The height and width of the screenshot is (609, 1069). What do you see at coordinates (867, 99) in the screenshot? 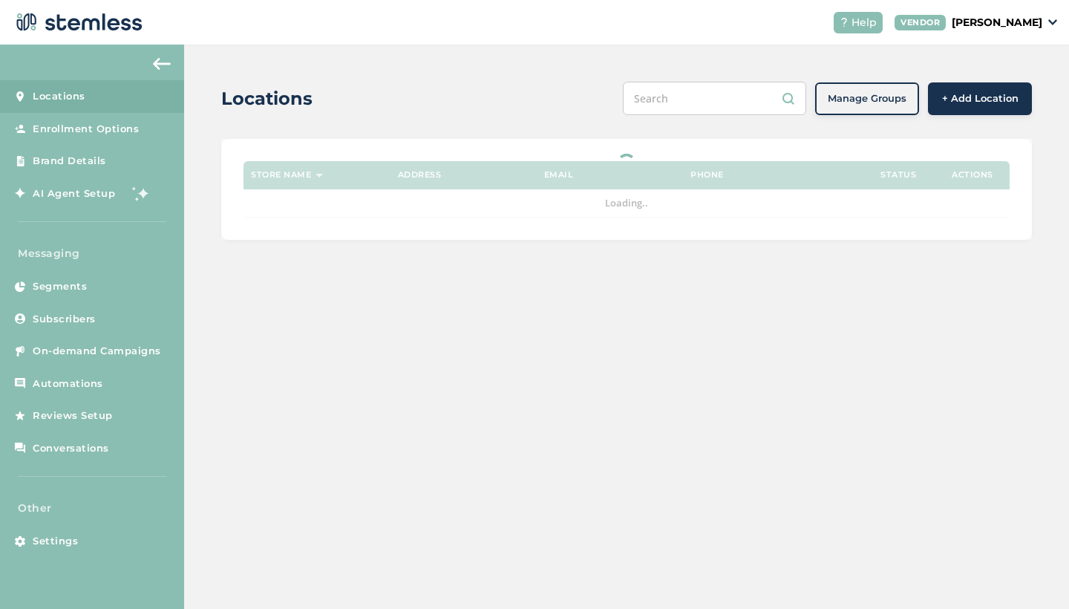
I see `button: Manage Groups` at bounding box center [867, 99].